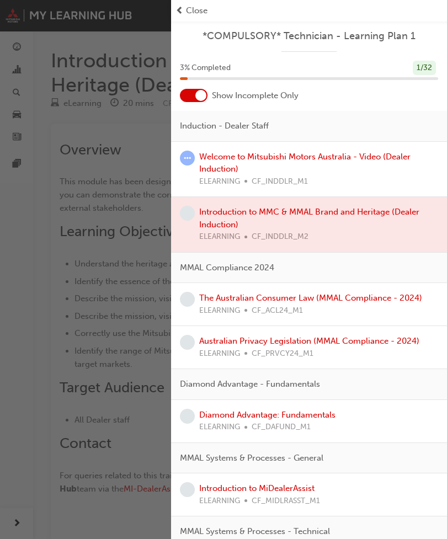 Image resolution: width=447 pixels, height=539 pixels. What do you see at coordinates (255, 531) in the screenshot?
I see `span: MMAL Systems & Processes - Technical` at bounding box center [255, 531].